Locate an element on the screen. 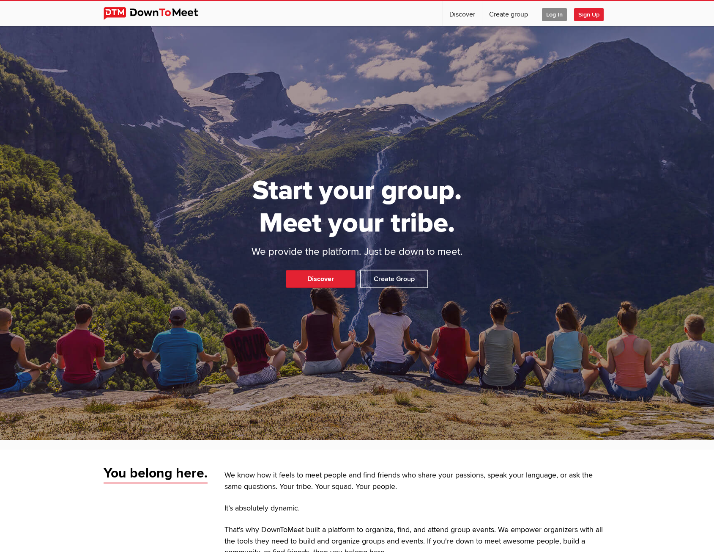  a: Create Group is located at coordinates (394, 279).